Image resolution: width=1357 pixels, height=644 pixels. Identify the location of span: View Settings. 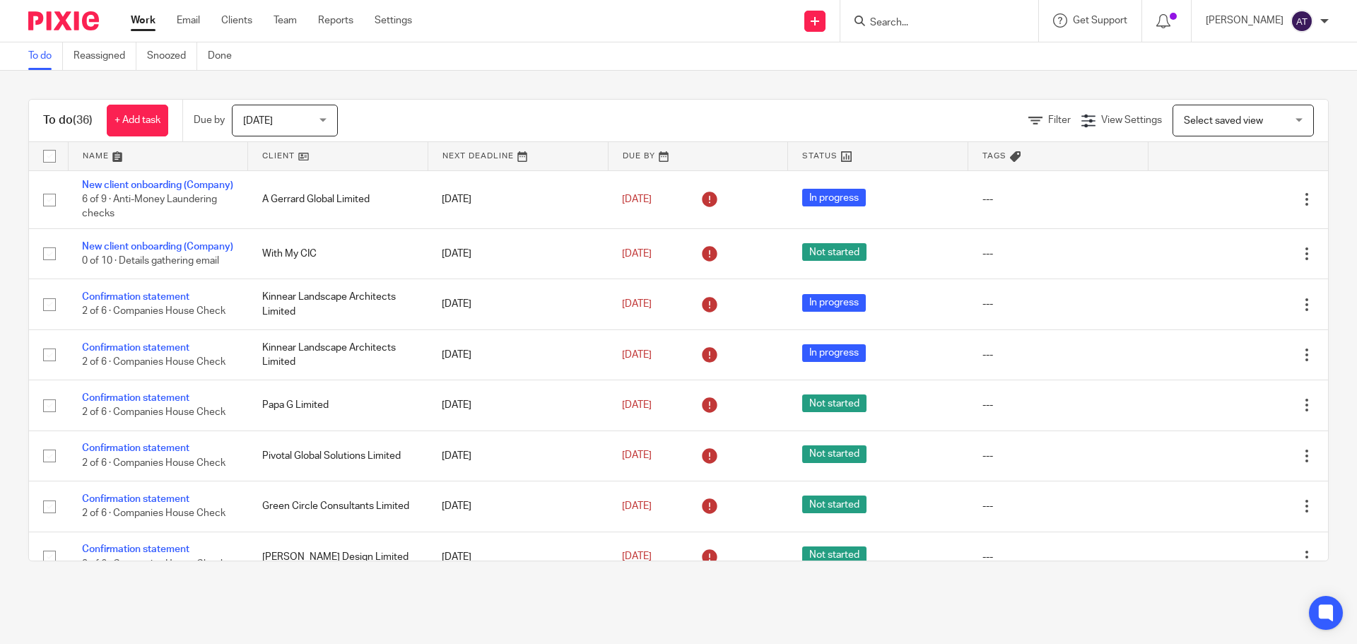
(1131, 120).